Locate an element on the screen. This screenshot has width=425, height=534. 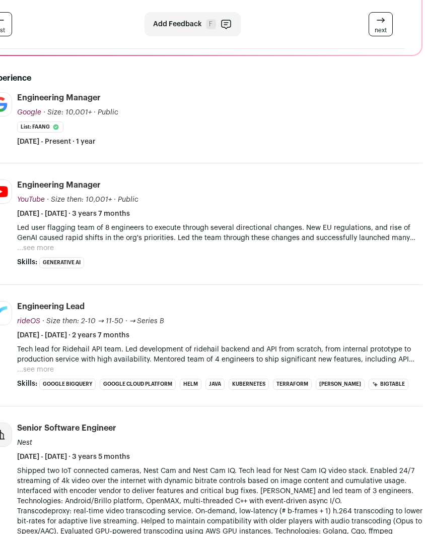
li: Kubernetes is located at coordinates (249, 384).